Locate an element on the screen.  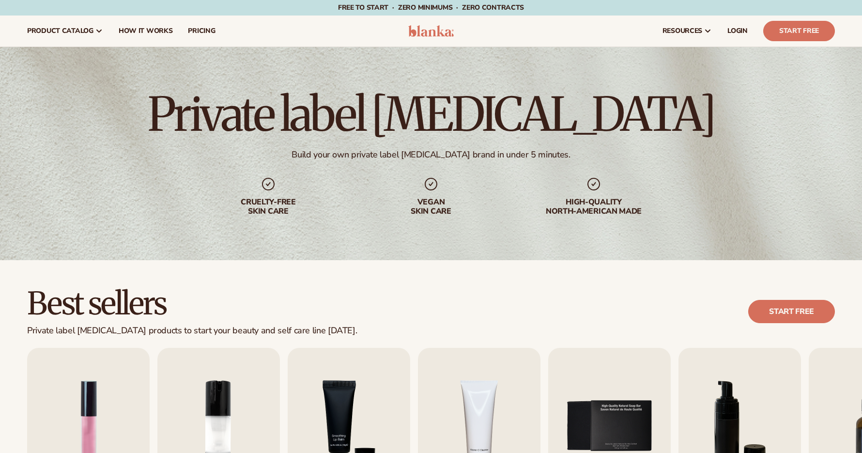
span: Free to start · ZERO minimums · ZERO contracts is located at coordinates (431, 7).